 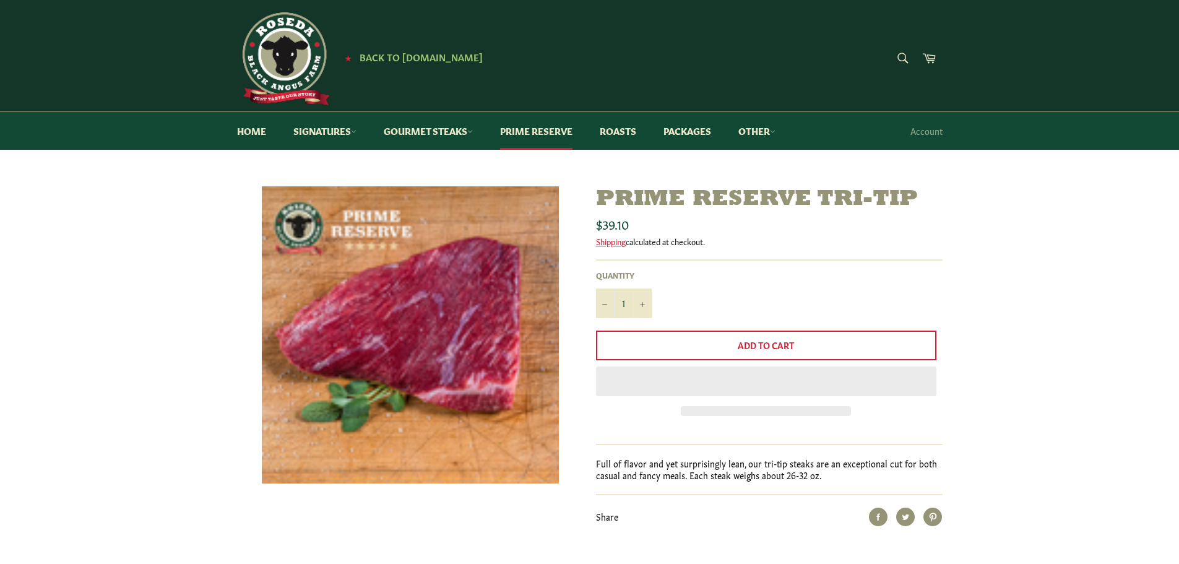 What do you see at coordinates (769, 469) in the screenshot?
I see `p: Full of flavor and yet surprisingly lean, our tri-tip steaks are an exceptional cut for both casu...` at bounding box center [769, 469].